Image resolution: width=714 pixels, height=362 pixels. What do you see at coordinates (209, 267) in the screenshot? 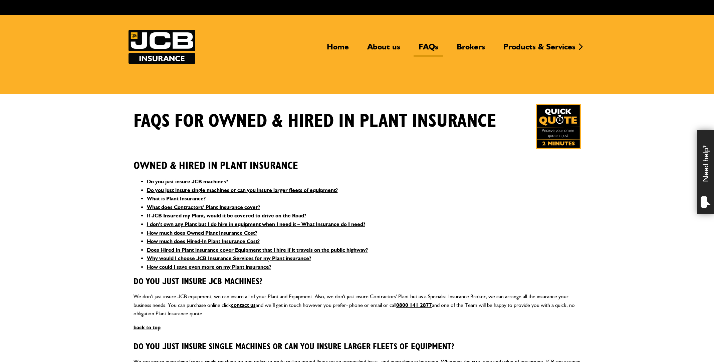
I see `a: How could I save even more on my Plant insurance?` at bounding box center [209, 267].